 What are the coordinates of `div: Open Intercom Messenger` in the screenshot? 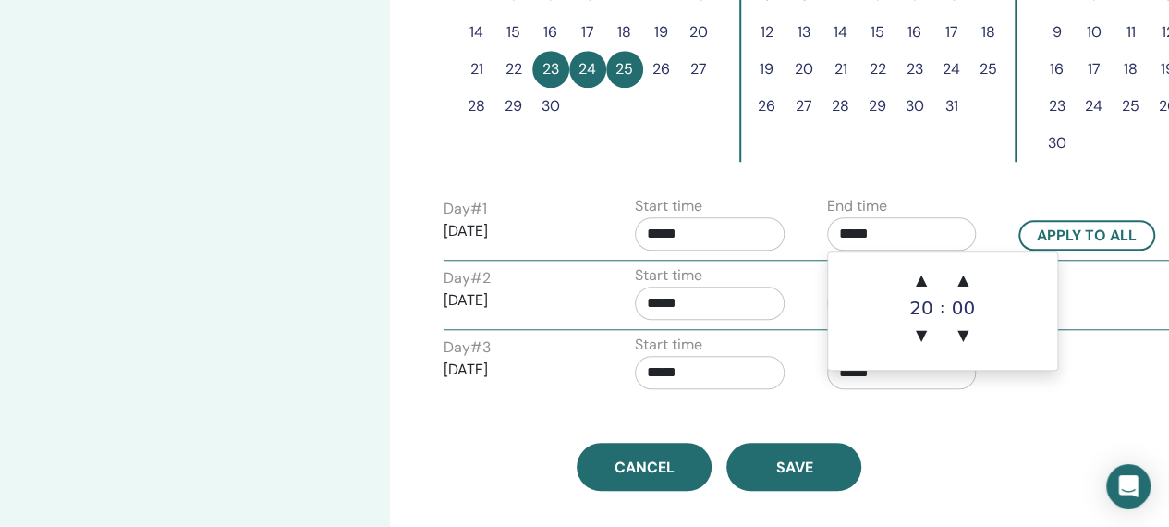 It's located at (1129, 486).